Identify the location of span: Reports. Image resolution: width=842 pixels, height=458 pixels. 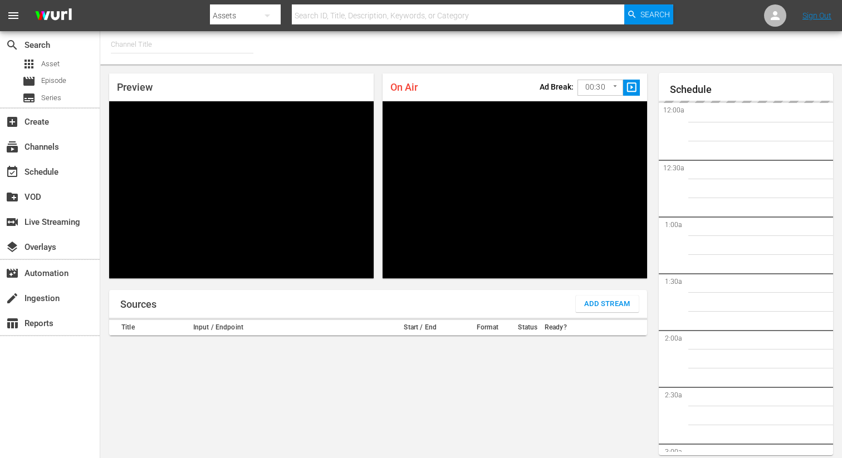
(12, 324).